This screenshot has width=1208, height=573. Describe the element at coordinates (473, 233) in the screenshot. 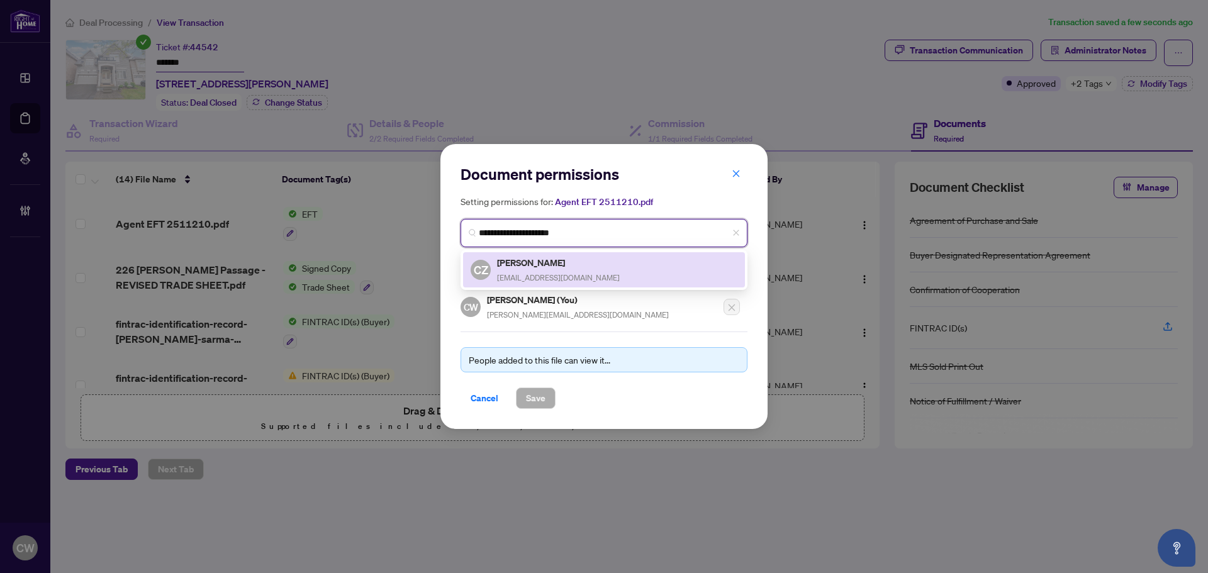

I see `img: search_icon` at that location.